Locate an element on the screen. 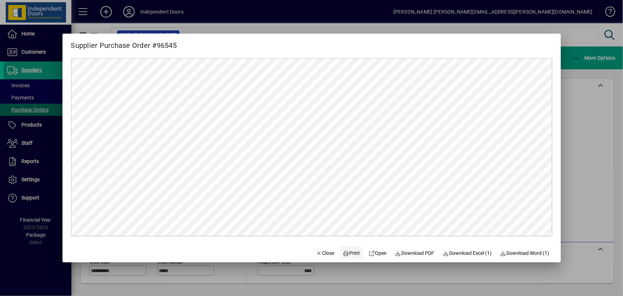 The image size is (623, 296). button: Print is located at coordinates (352, 253).